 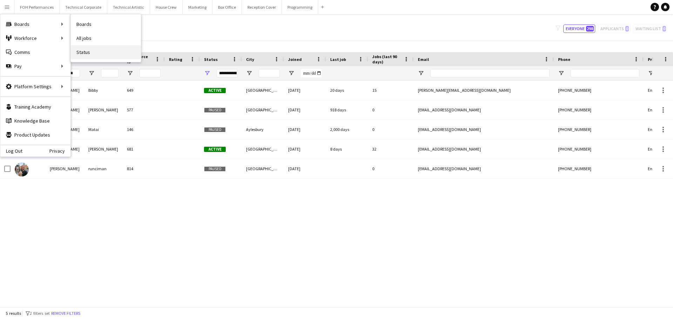 I want to click on input: City Filter Input, so click(x=269, y=73).